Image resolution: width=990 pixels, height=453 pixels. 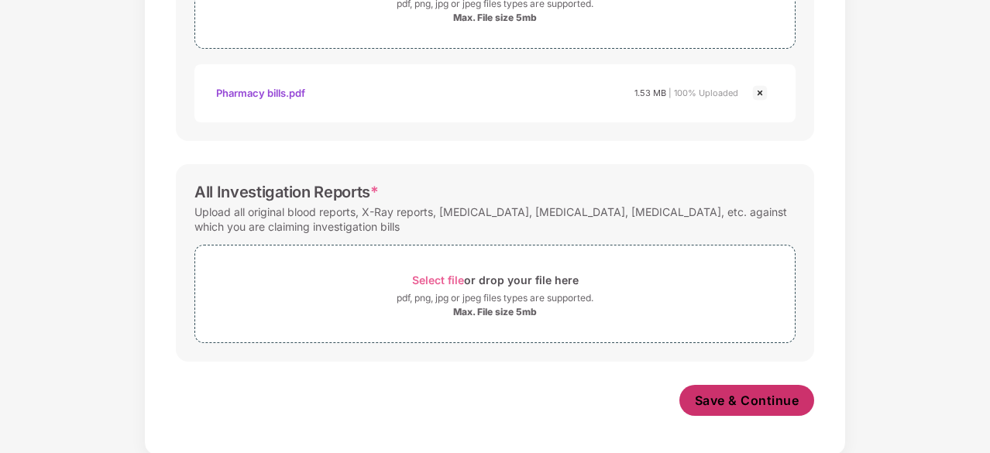 What do you see at coordinates (746, 400) in the screenshot?
I see `button: Save & Continue` at bounding box center [746, 400].